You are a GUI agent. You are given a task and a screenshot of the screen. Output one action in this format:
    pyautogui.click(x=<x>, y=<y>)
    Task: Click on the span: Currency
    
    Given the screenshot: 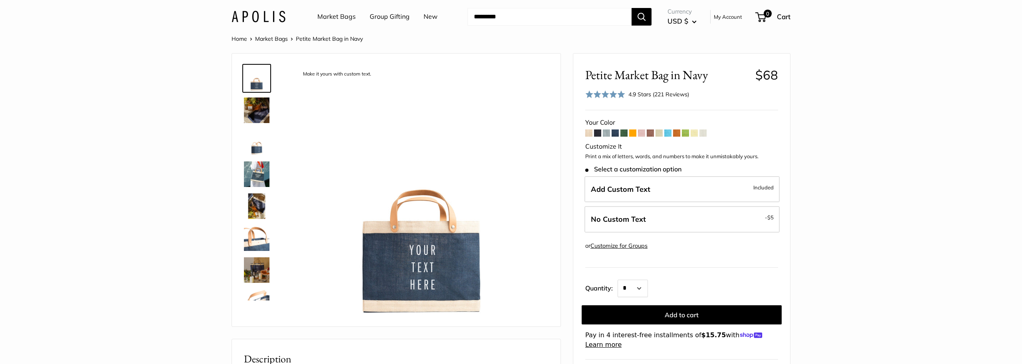 What is the action you would take?
    pyautogui.click(x=682, y=12)
    